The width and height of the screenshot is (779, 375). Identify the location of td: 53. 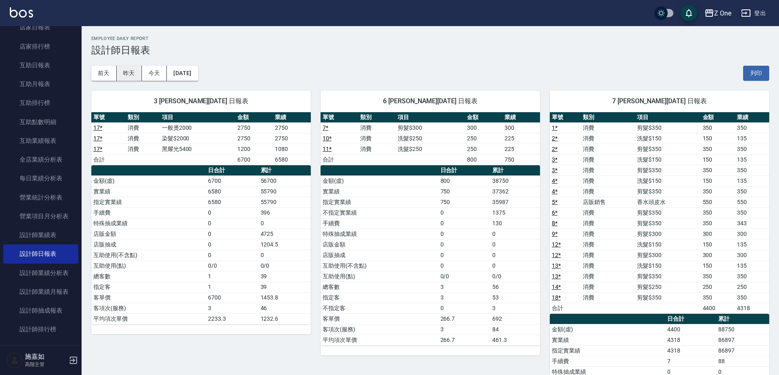
(515, 297).